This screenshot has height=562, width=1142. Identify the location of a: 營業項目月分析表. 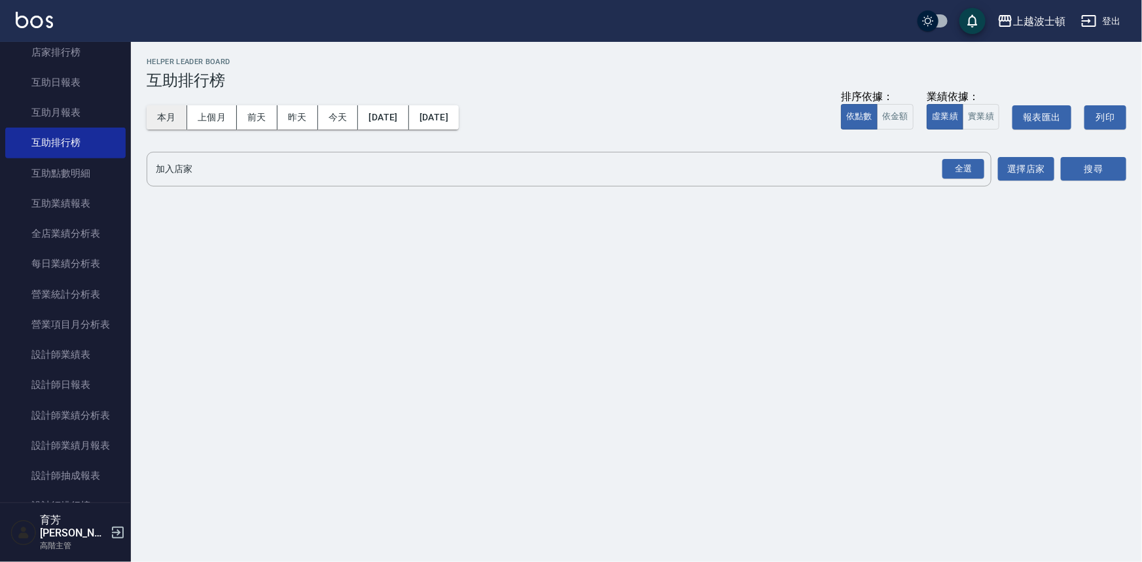
(65, 324).